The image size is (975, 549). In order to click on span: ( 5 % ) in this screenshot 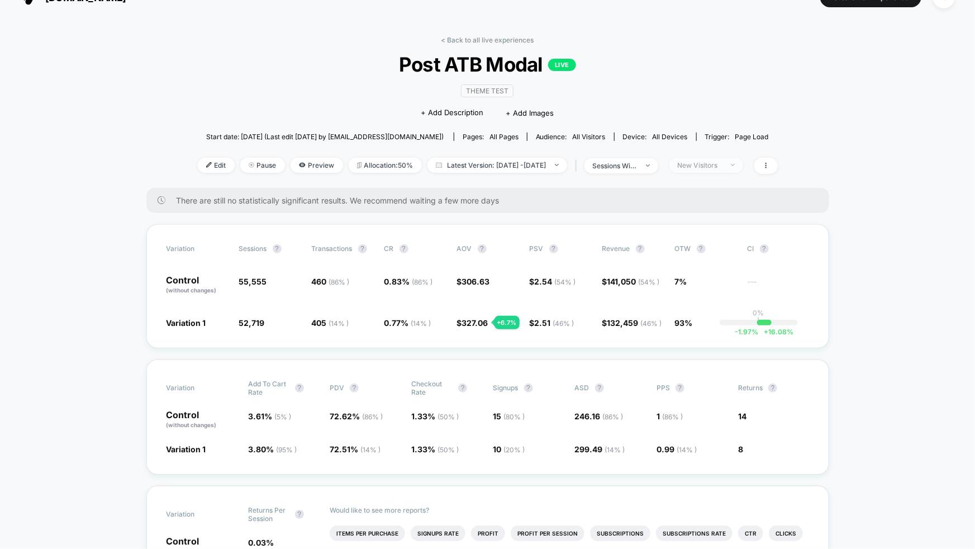, I will do `click(283, 416)`.